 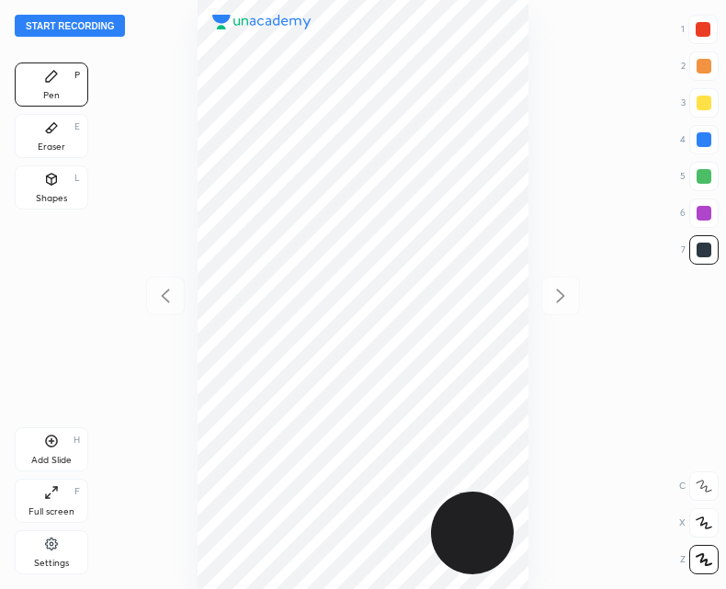 What do you see at coordinates (699, 140) in the screenshot?
I see `div: 4` at bounding box center [699, 140].